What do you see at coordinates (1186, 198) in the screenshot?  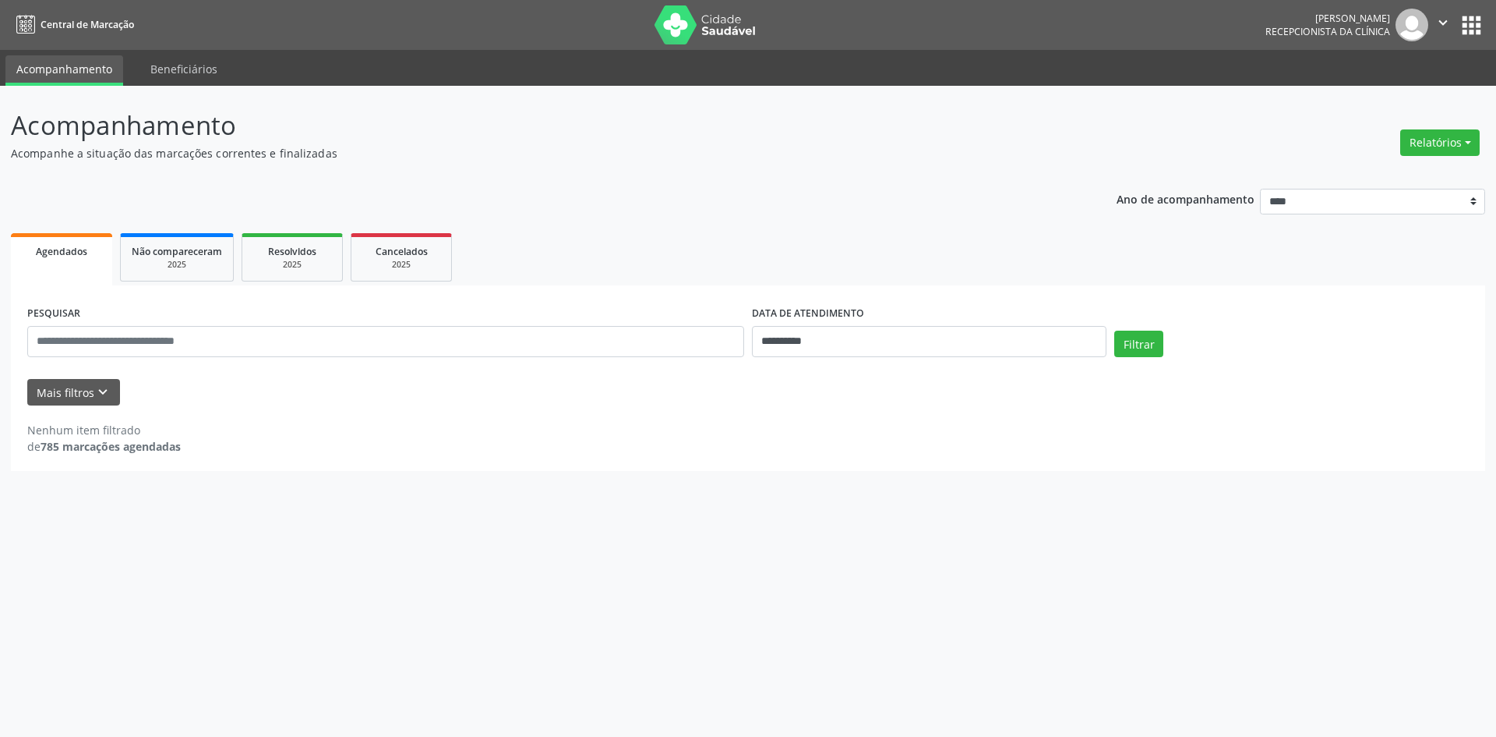 I see `p: Ano de acompanhamento` at bounding box center [1186, 198].